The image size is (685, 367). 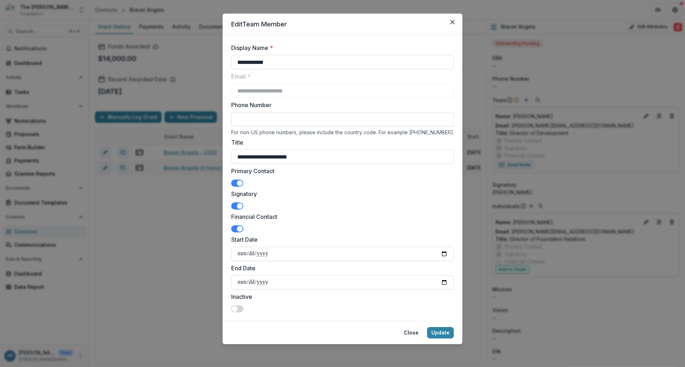 I want to click on label: Email, so click(x=340, y=76).